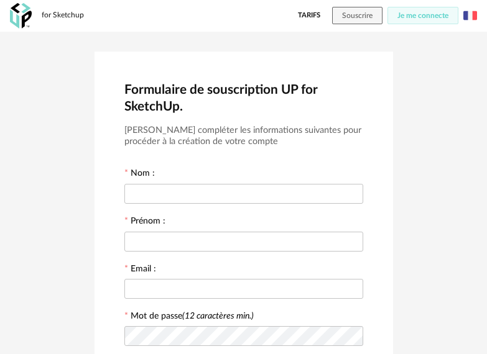 This screenshot has height=354, width=487. I want to click on span: Je me connecte, so click(423, 16).